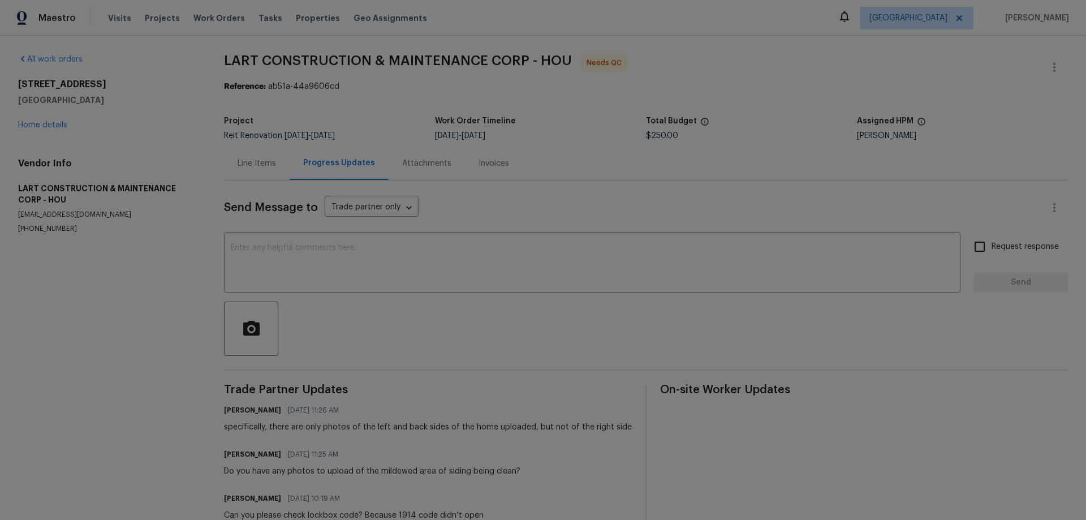 Image resolution: width=1086 pixels, height=520 pixels. What do you see at coordinates (427, 390) in the screenshot?
I see `span: Trade Partner Updates` at bounding box center [427, 390].